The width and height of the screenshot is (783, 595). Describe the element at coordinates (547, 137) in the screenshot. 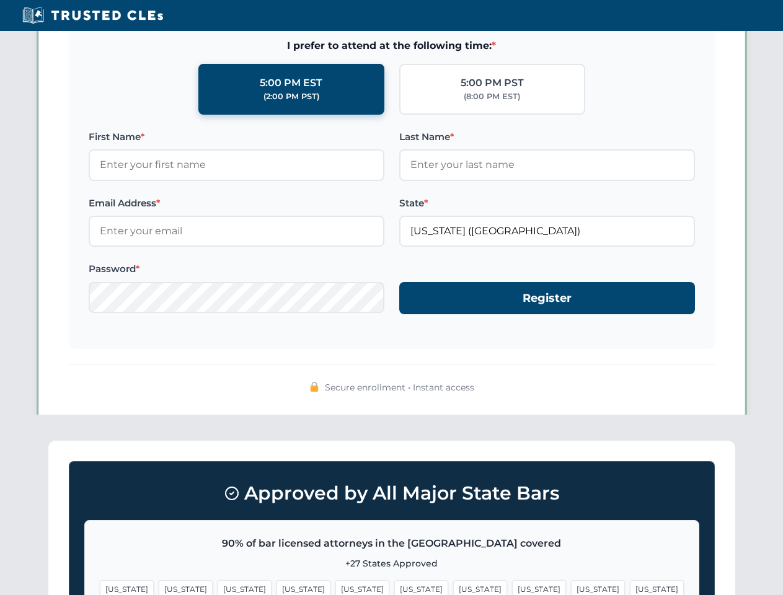

I see `label: Last Name` at that location.